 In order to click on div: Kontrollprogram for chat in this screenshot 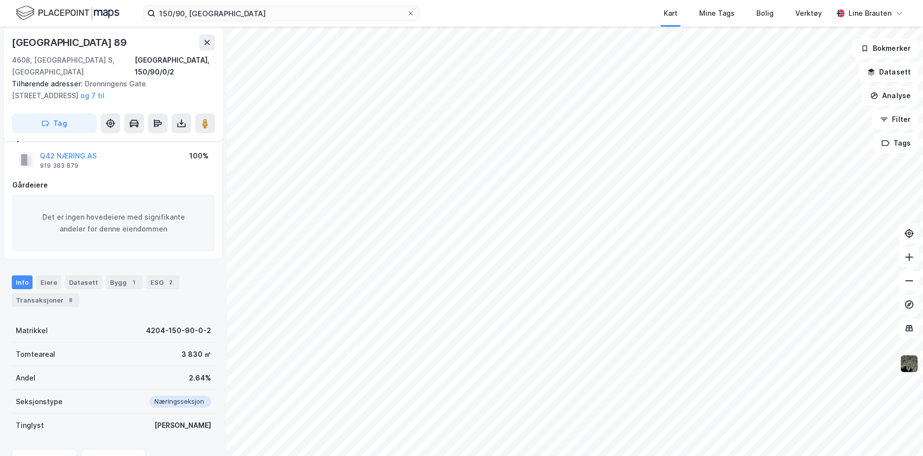, I will do `click(898, 432)`.